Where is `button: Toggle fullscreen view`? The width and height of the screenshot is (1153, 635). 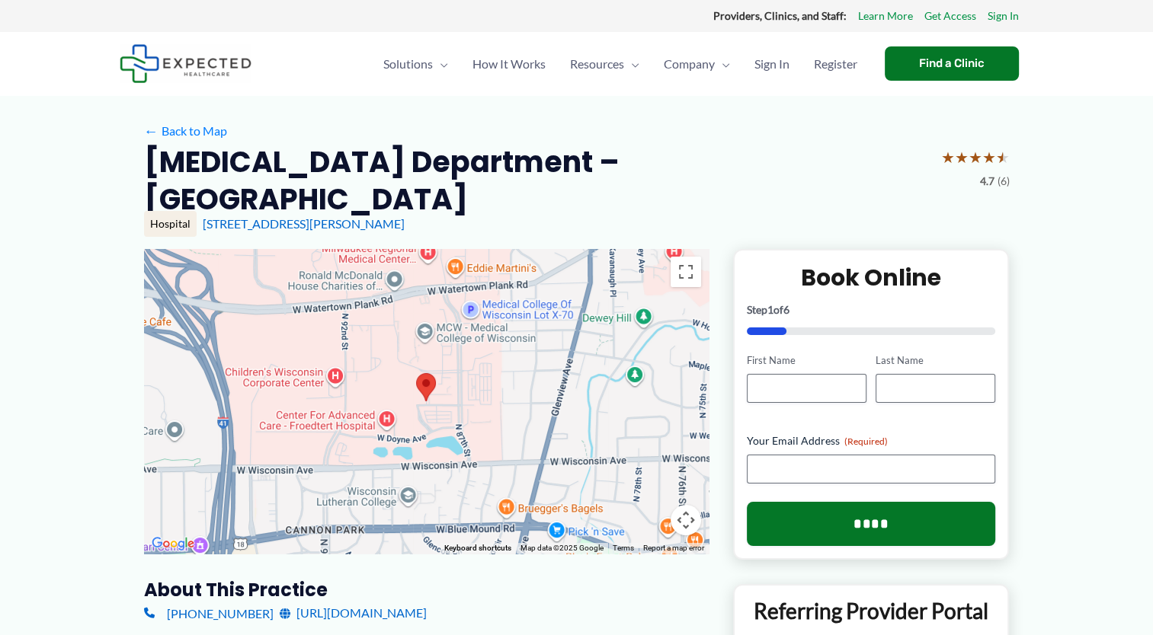 button: Toggle fullscreen view is located at coordinates (686, 272).